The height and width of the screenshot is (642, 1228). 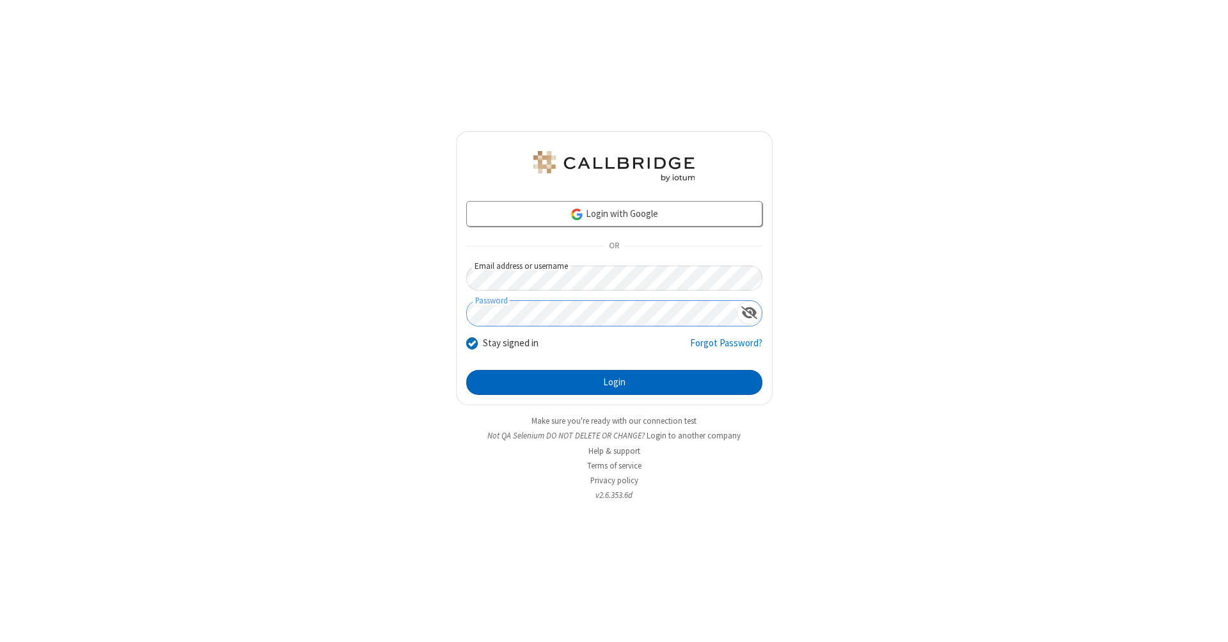 What do you see at coordinates (614, 435) in the screenshot?
I see `li: Not QA Selenium DO NOT DELETE OR CHANGE?` at bounding box center [614, 435].